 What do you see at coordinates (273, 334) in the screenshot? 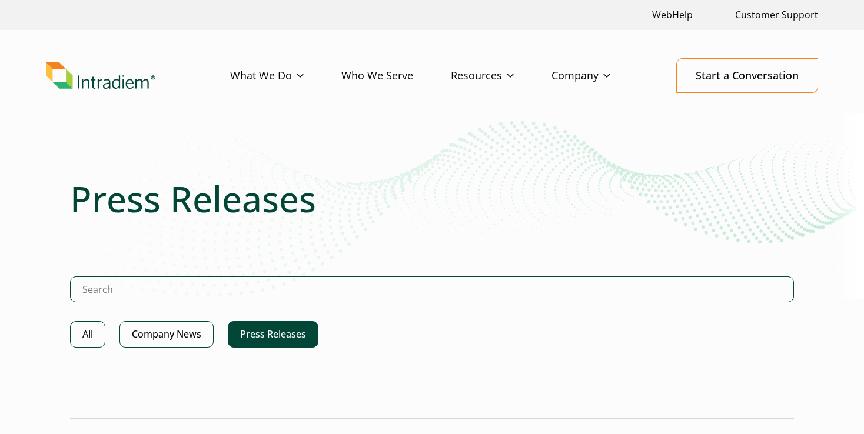
I see `a: Press Releases` at bounding box center [273, 334].